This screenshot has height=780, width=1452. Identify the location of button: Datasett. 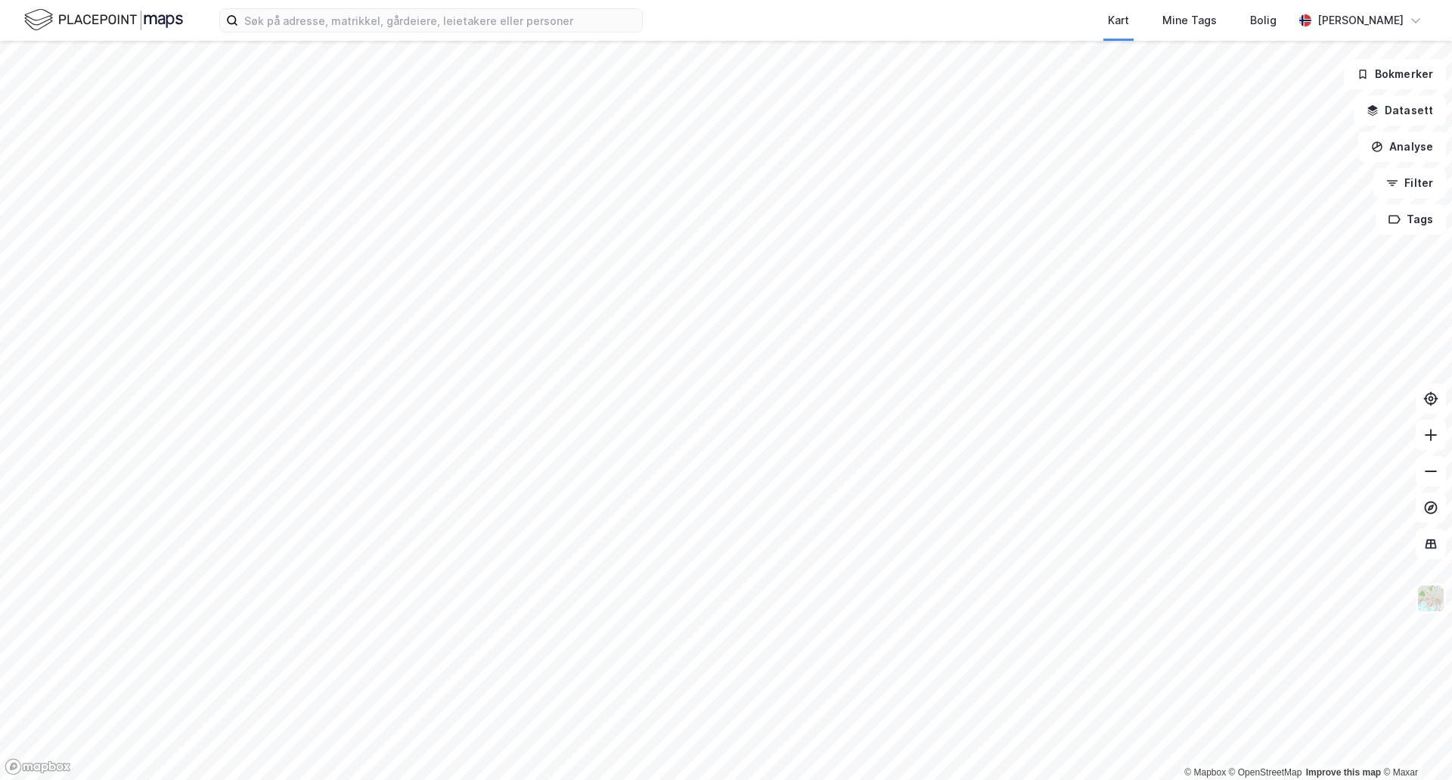
(1400, 110).